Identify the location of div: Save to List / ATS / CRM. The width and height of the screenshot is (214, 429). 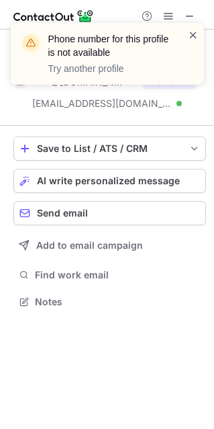
(110, 149).